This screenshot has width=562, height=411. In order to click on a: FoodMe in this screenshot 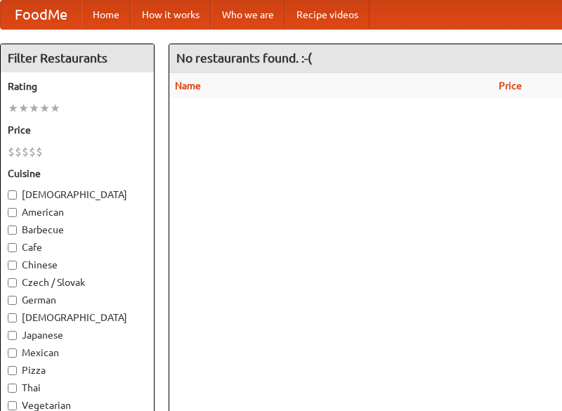, I will do `click(41, 15)`.